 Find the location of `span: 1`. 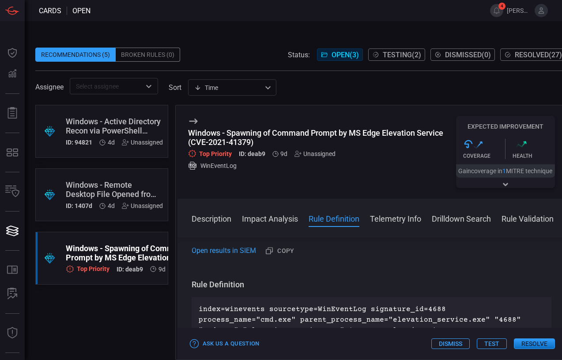

span: 1 is located at coordinates (504, 171).